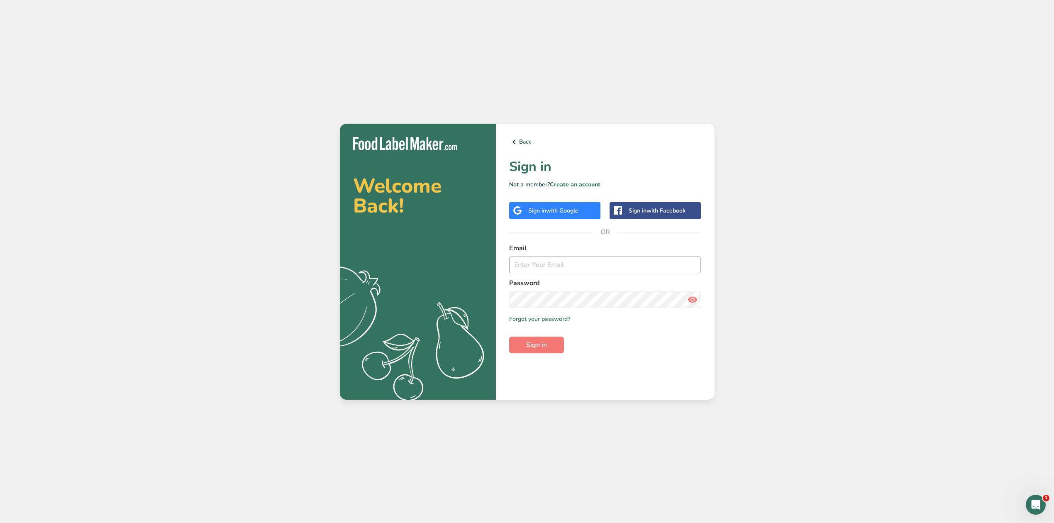 The width and height of the screenshot is (1054, 523). I want to click on span: with Facebook, so click(666, 210).